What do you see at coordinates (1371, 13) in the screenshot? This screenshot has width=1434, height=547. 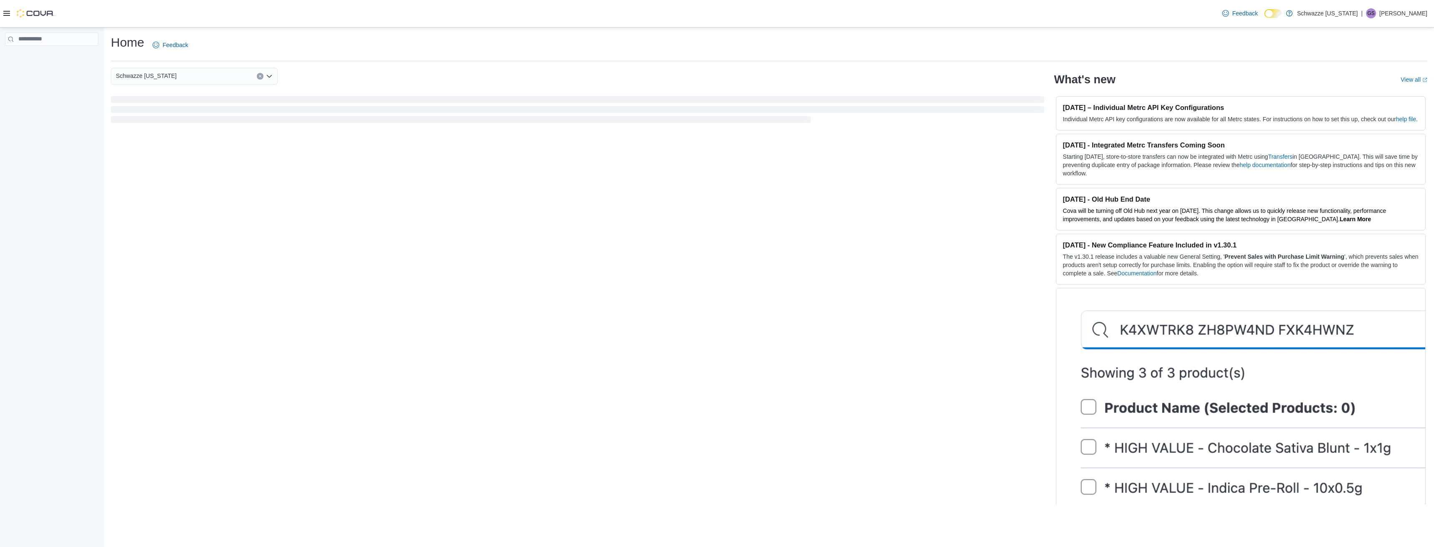 I see `div: Gulzar Sayall` at bounding box center [1371, 13].